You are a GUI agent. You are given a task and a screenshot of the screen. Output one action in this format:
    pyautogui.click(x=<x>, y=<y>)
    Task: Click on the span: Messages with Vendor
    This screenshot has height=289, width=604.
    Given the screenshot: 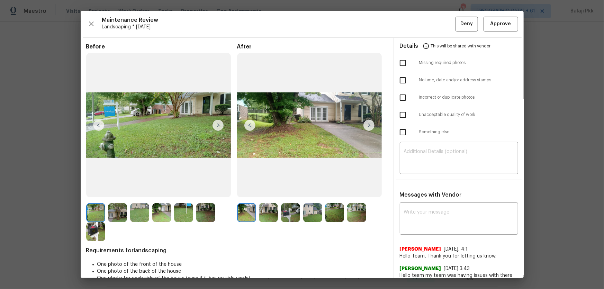 What is the action you would take?
    pyautogui.click(x=431, y=195)
    